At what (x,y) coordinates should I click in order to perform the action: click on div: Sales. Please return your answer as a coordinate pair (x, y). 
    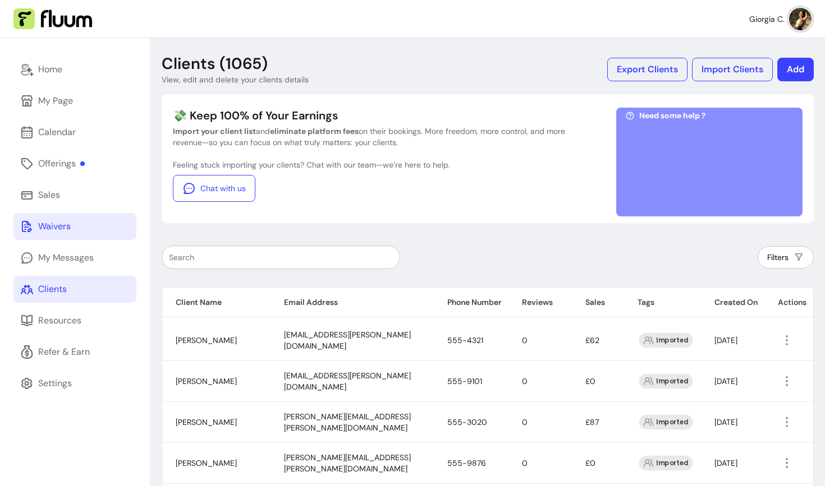
    Looking at the image, I should click on (49, 195).